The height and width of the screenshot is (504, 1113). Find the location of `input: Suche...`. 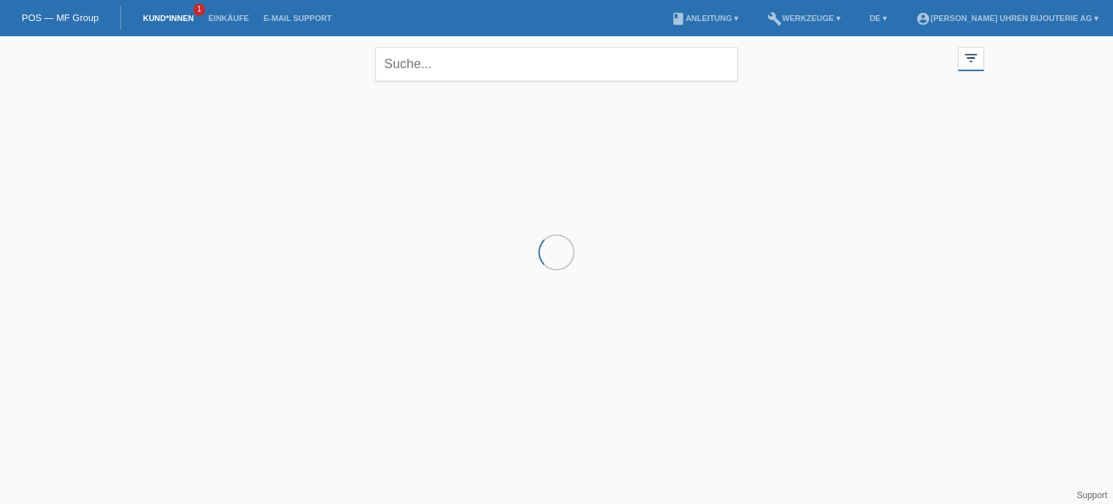

input: Suche... is located at coordinates (556, 64).